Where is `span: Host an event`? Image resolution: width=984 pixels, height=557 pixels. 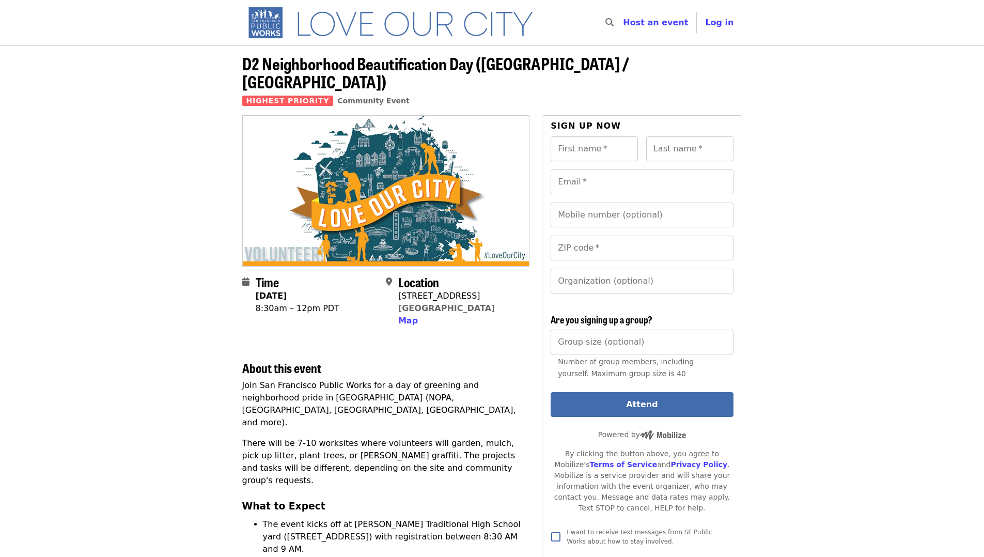
span: Host an event is located at coordinates (656, 22).